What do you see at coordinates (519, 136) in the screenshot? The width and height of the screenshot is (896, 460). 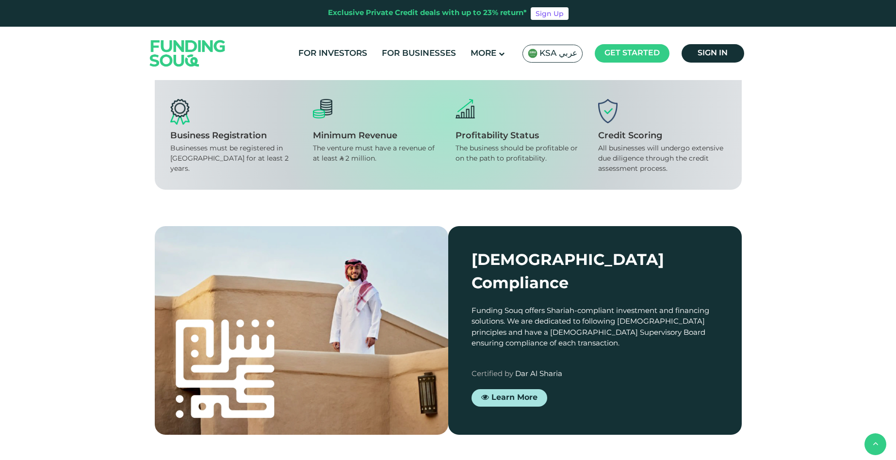 I see `div: Profitability Status` at bounding box center [519, 136].